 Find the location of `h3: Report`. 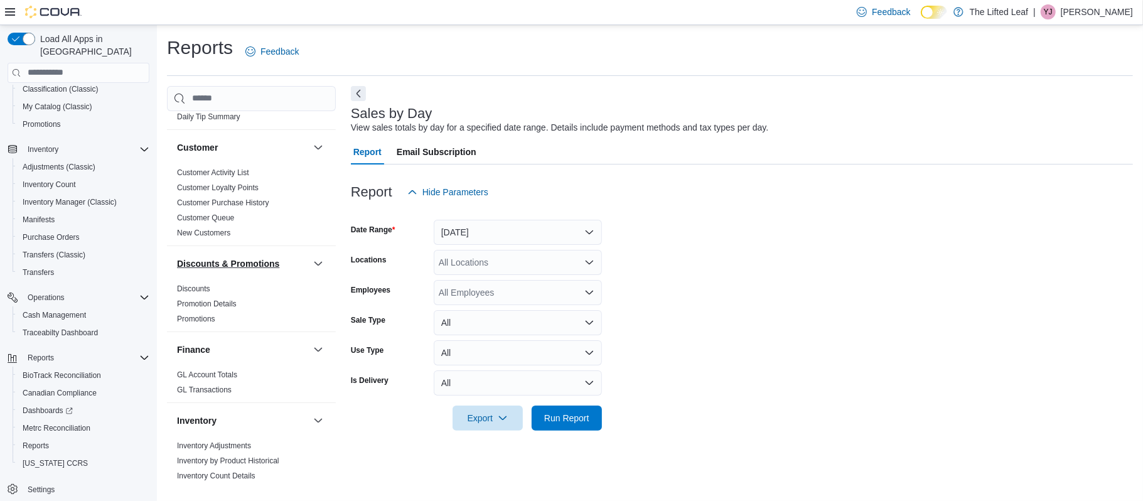

h3: Report is located at coordinates (372, 192).